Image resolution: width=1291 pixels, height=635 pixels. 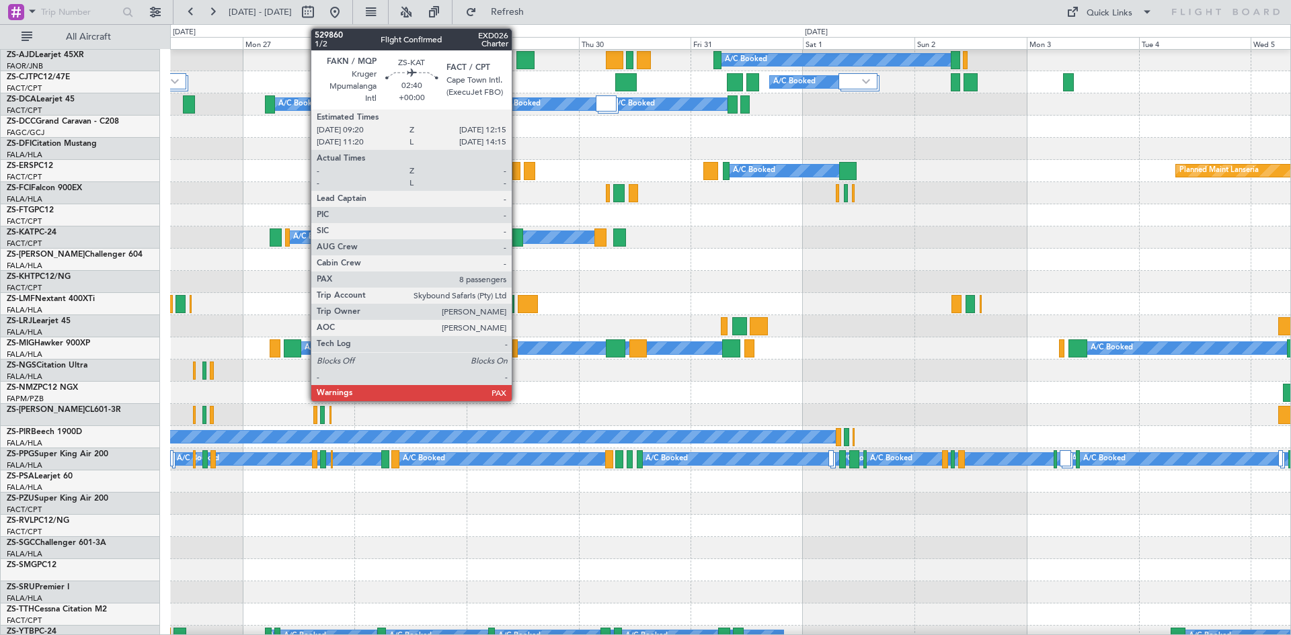 What do you see at coordinates (22, 388) in the screenshot?
I see `span: ZS-NMZ` at bounding box center [22, 388].